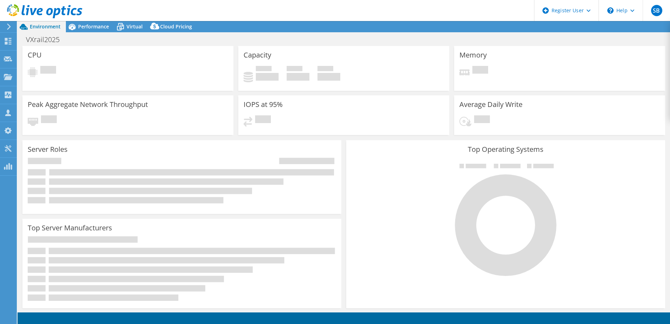  What do you see at coordinates (656, 11) in the screenshot?
I see `span: SB` at bounding box center [656, 11].